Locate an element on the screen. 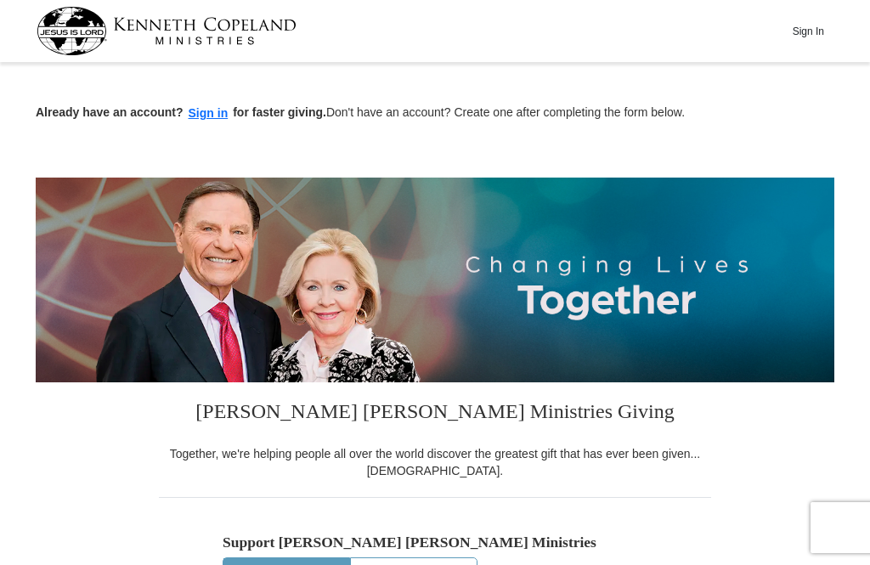  p: Don't have an account? Create one after completing the form below. is located at coordinates (435, 113).